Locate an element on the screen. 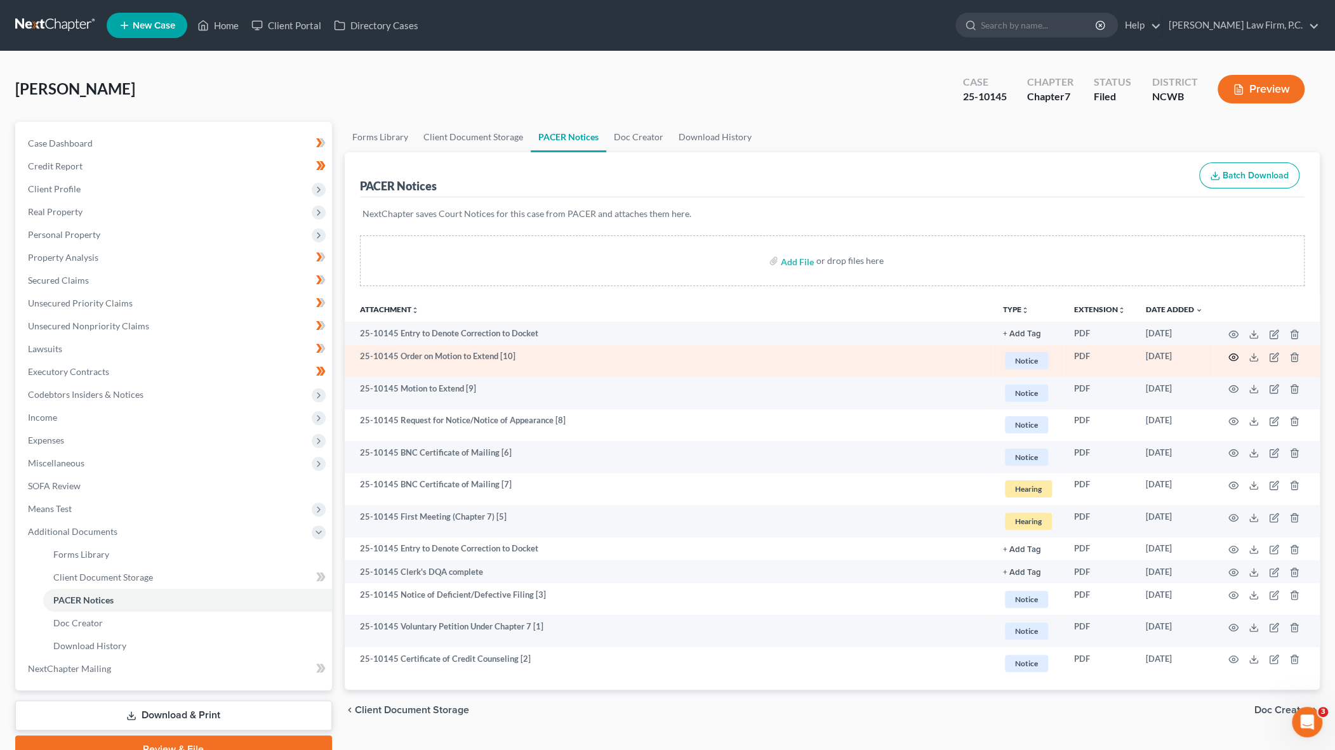  a: Unsecured Nonpriority Claims is located at coordinates (175, 326).